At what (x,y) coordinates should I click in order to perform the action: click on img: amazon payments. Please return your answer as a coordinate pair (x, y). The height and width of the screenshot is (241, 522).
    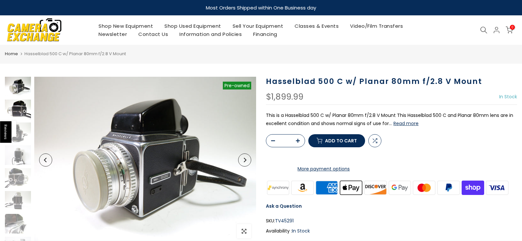
    Looking at the image, I should click on (302, 187).